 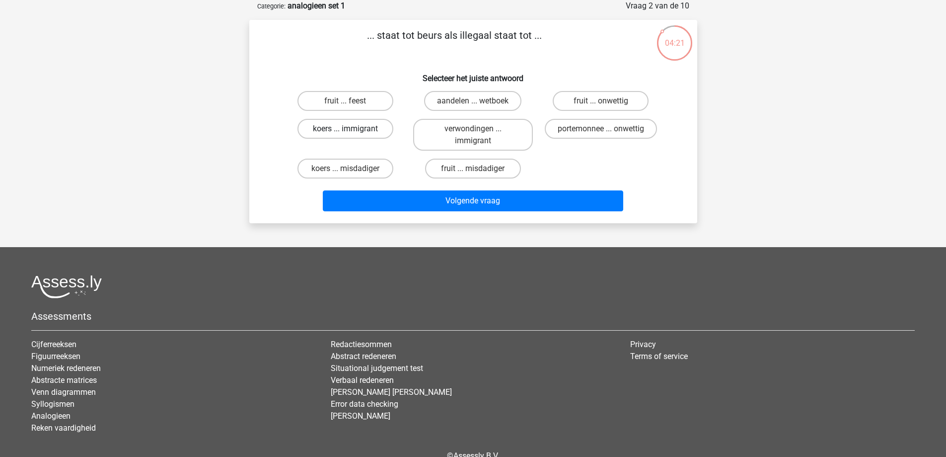 I want to click on a: Terms of service, so click(x=659, y=356).